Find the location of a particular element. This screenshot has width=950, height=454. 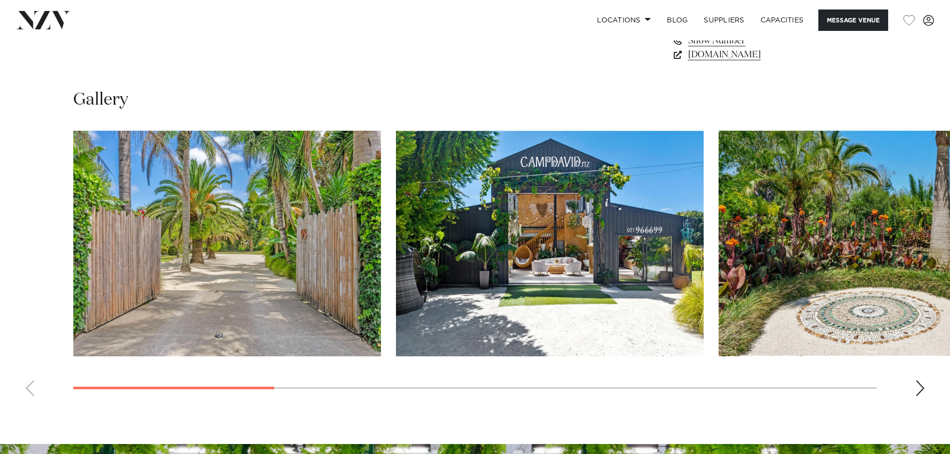

a: Capacities is located at coordinates (782, 20).